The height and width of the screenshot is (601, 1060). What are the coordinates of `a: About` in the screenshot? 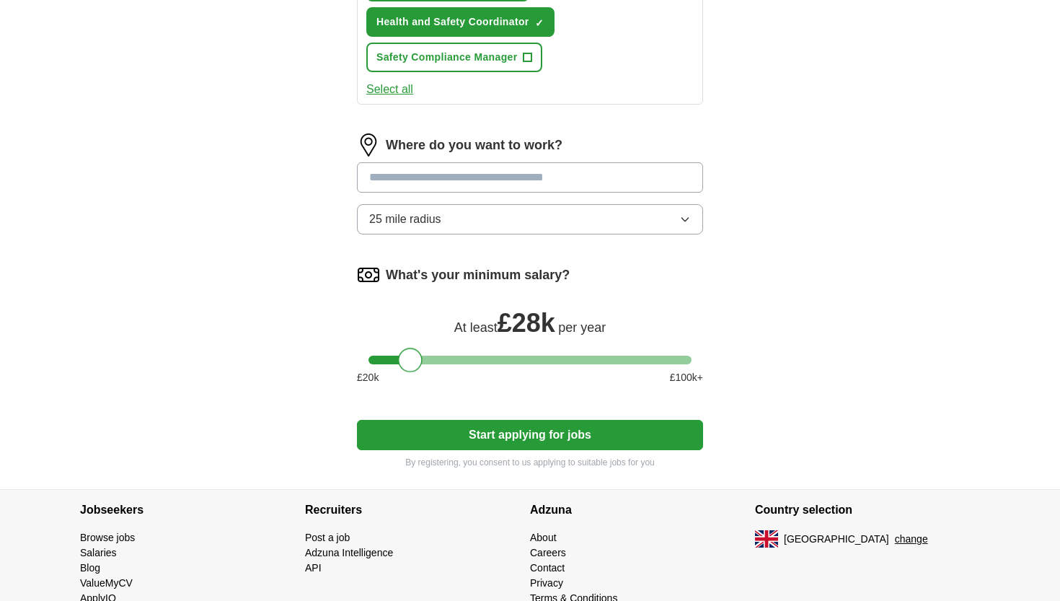 It's located at (543, 537).